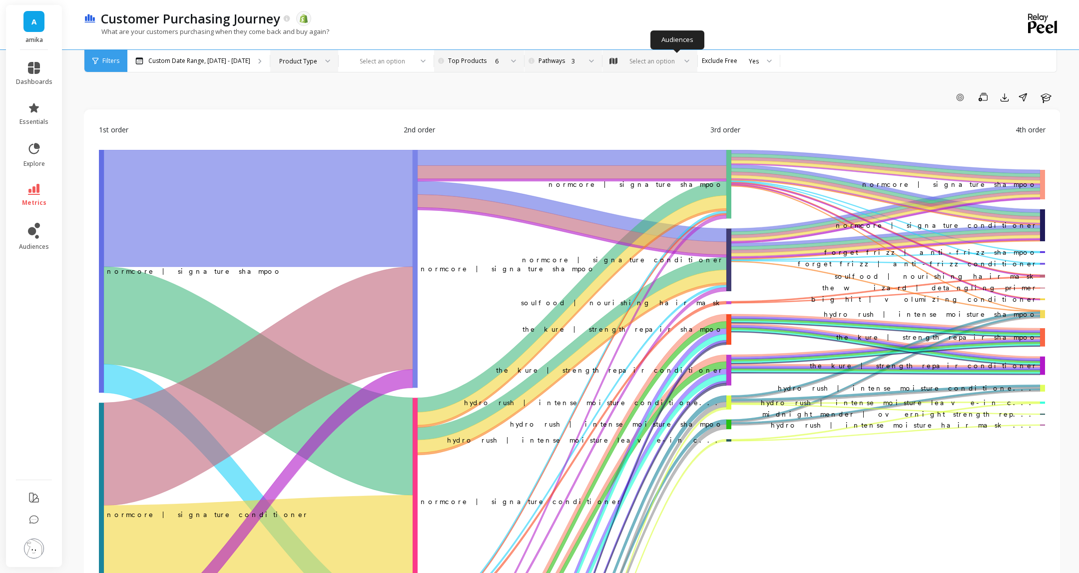  What do you see at coordinates (652, 61) in the screenshot?
I see `div: Select an option` at bounding box center [652, 61].